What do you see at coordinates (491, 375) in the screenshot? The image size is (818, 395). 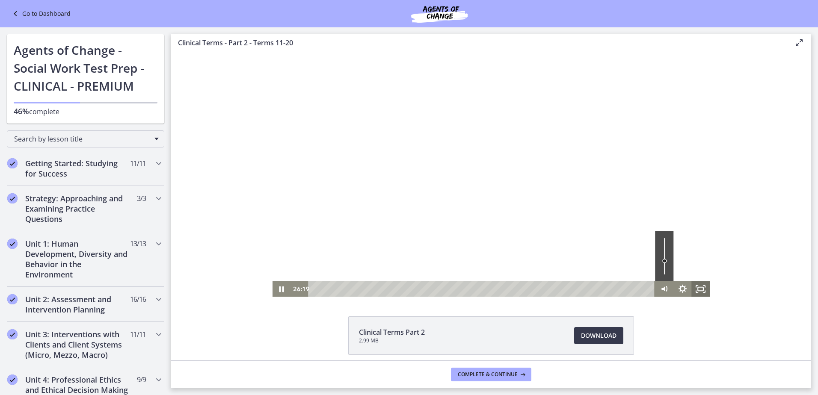 I see `button: Complete & continue` at bounding box center [491, 375].